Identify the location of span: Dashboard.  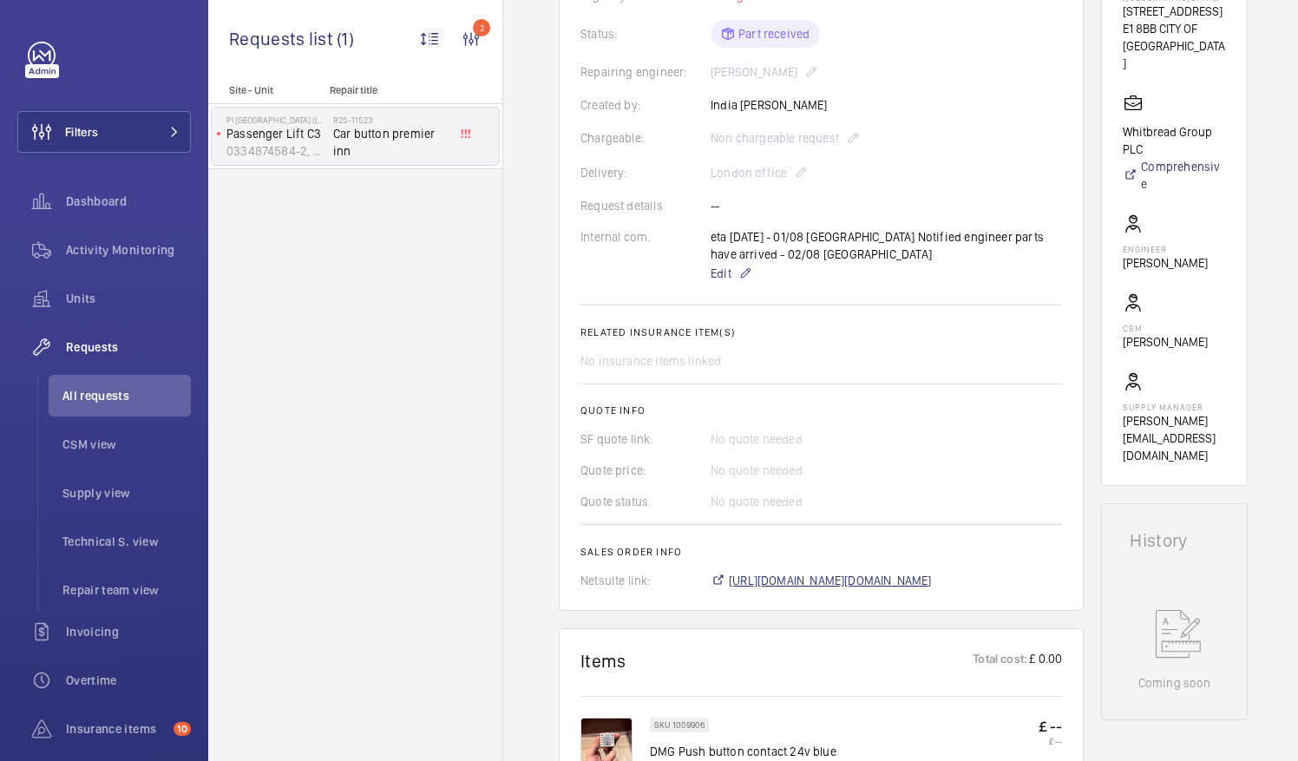
(128, 201).